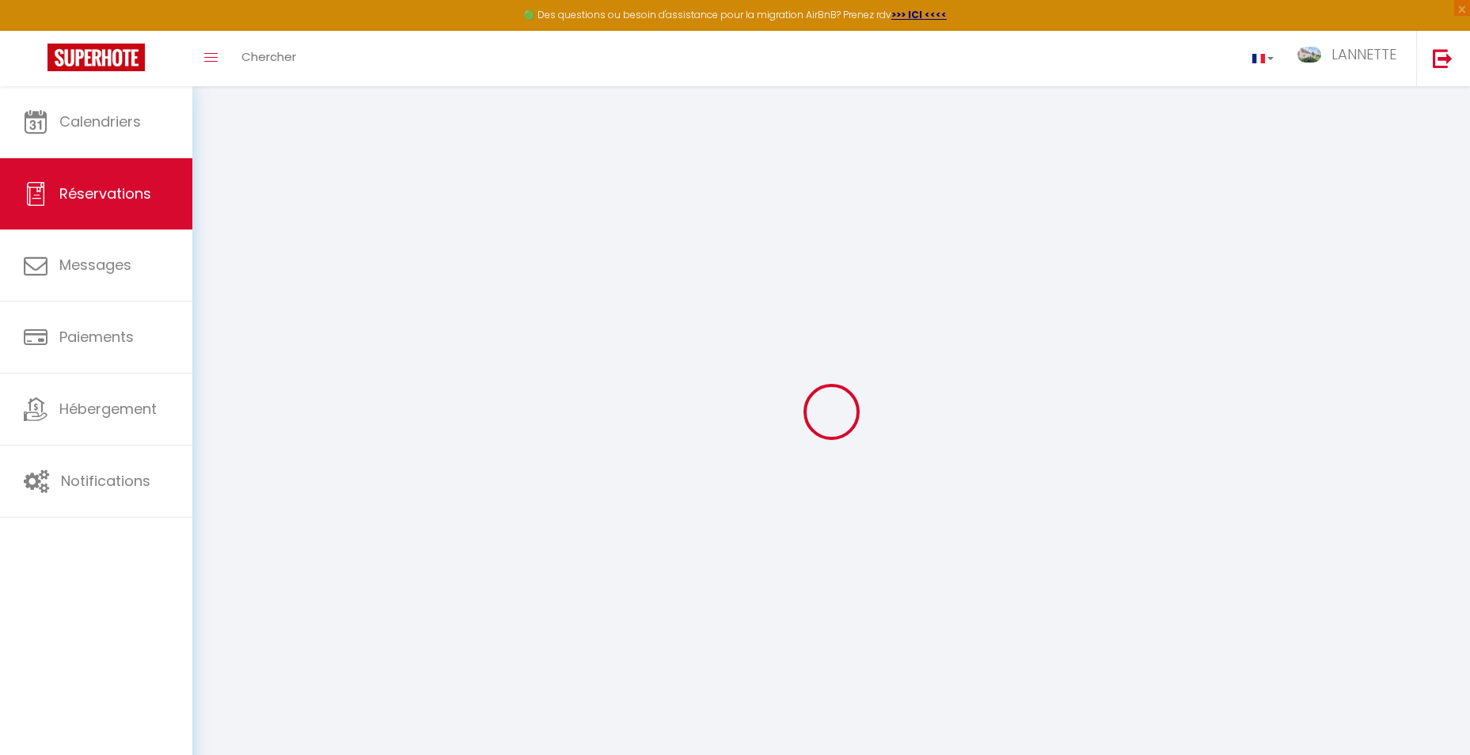  What do you see at coordinates (919, 14) in the screenshot?
I see `strong: >>> ICI <<<<` at bounding box center [919, 14].